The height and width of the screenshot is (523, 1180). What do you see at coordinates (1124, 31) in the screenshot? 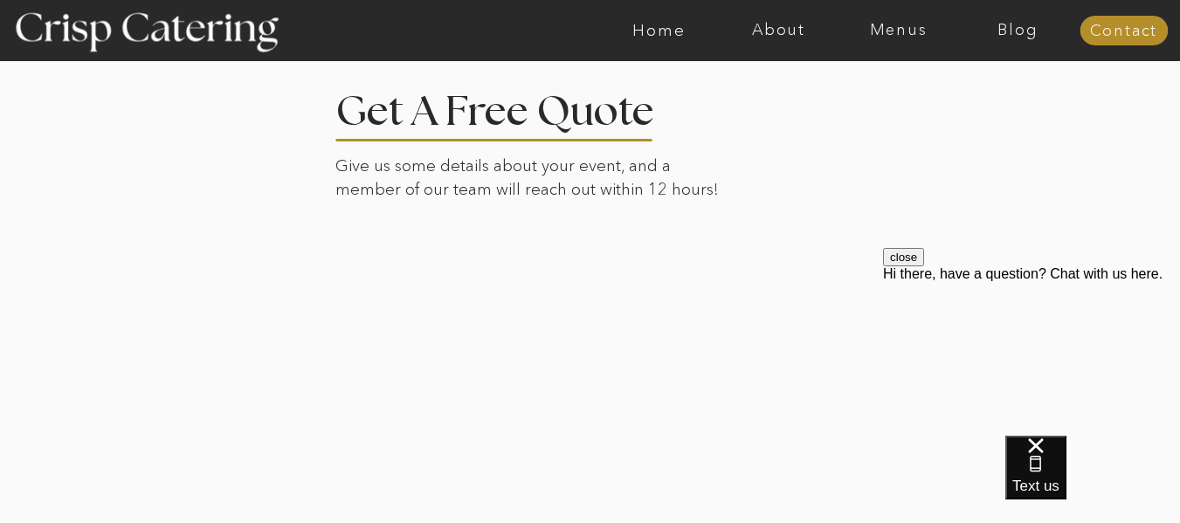
I see `nav: Contact` at bounding box center [1124, 31].